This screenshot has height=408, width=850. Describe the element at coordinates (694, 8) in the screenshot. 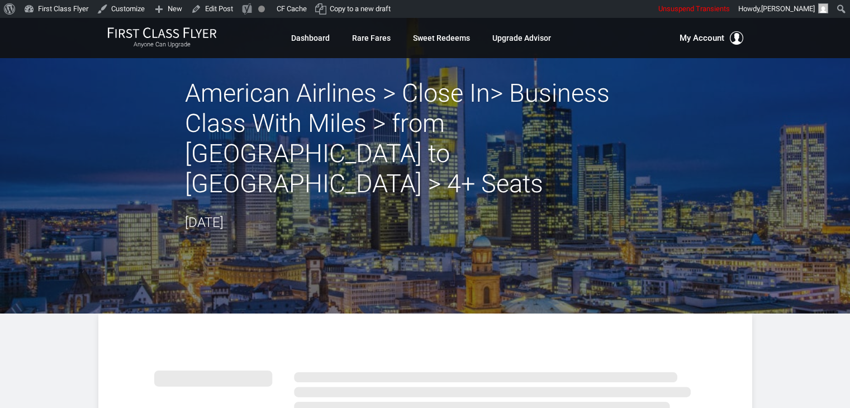

I see `span: Unsuspend Transients` at that location.